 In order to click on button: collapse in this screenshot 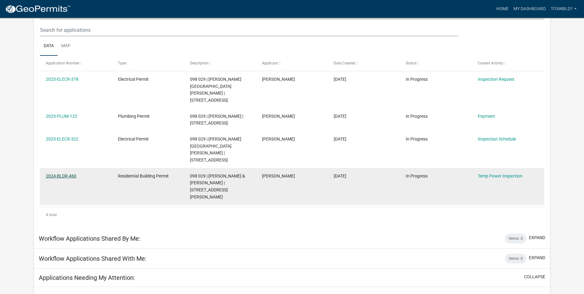, I will do `click(534, 276)`.